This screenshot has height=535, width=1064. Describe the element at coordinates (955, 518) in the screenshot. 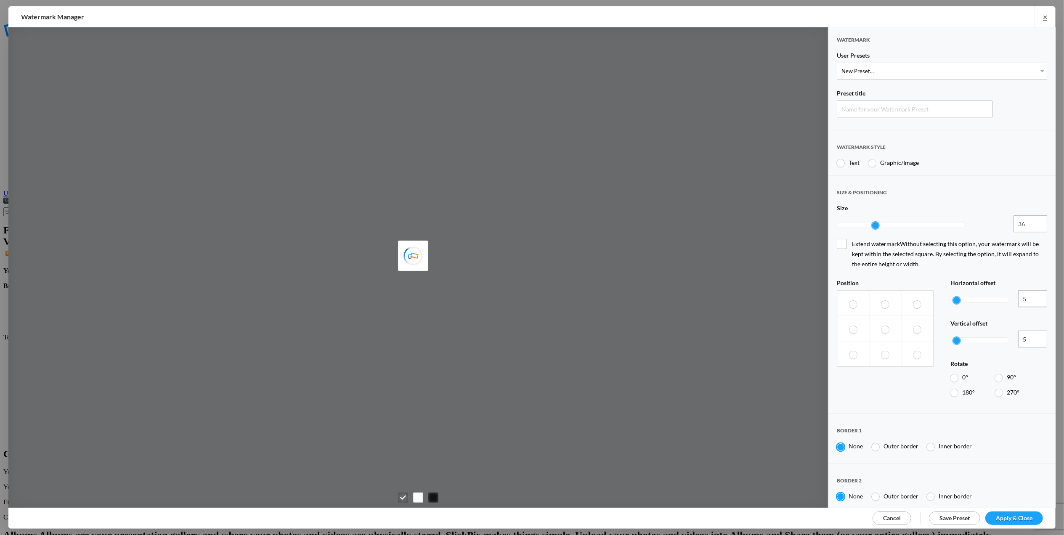

I see `span: Save Preset` at that location.